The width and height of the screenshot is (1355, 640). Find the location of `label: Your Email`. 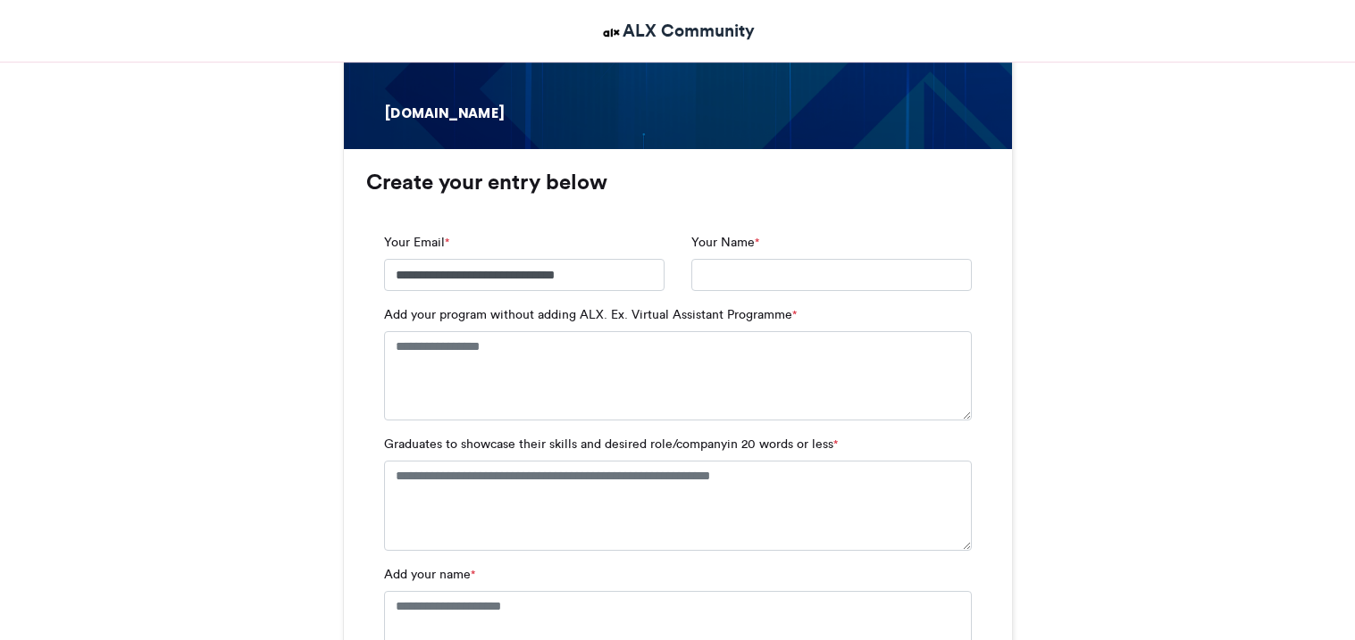

label: Your Email is located at coordinates (416, 242).